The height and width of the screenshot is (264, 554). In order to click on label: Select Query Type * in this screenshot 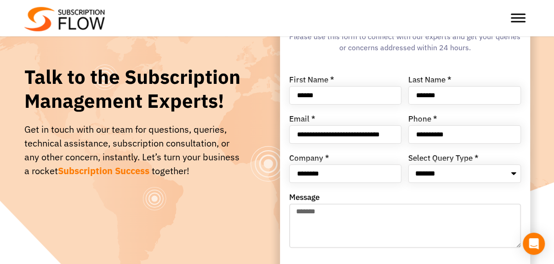, I will do `click(443, 159)`.